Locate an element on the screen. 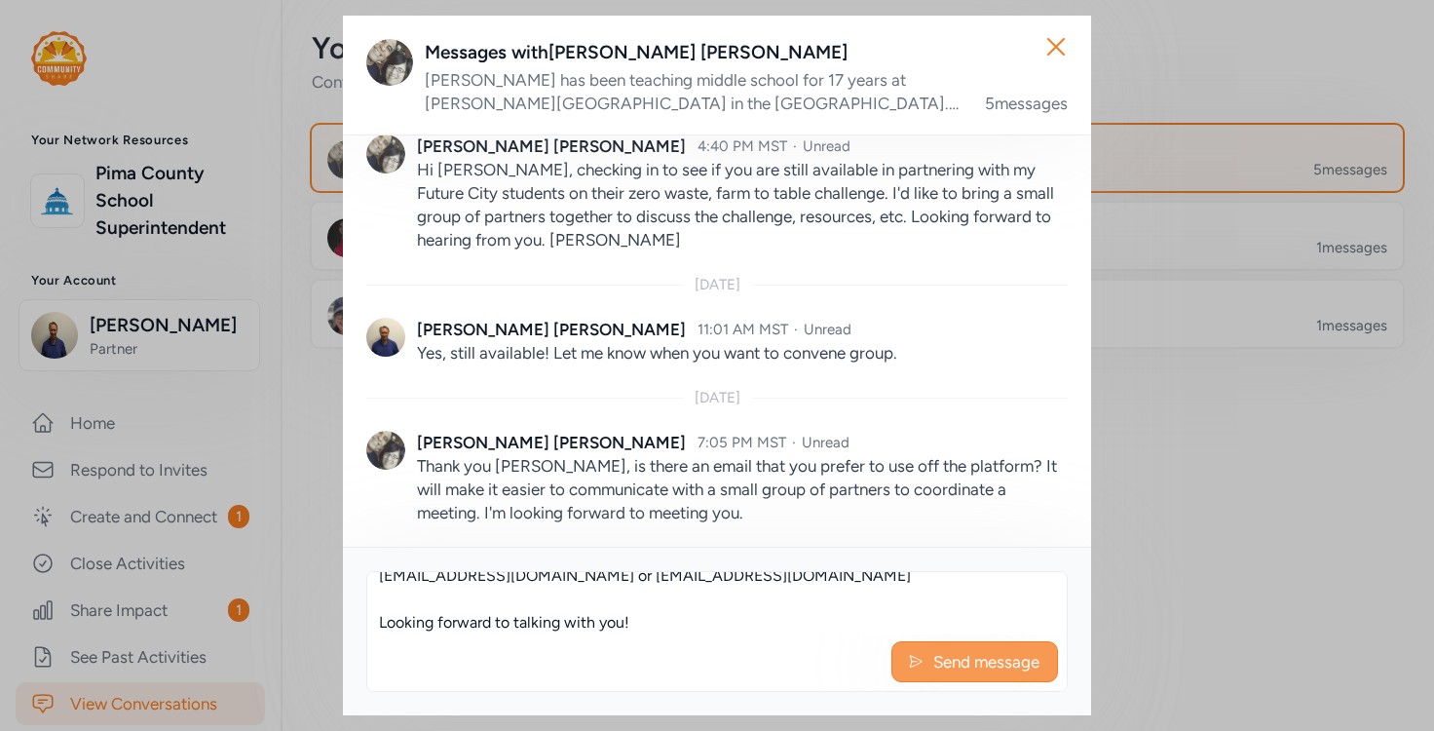 Image resolution: width=1434 pixels, height=731 pixels. span: 11:01 AM MST is located at coordinates (743, 329).